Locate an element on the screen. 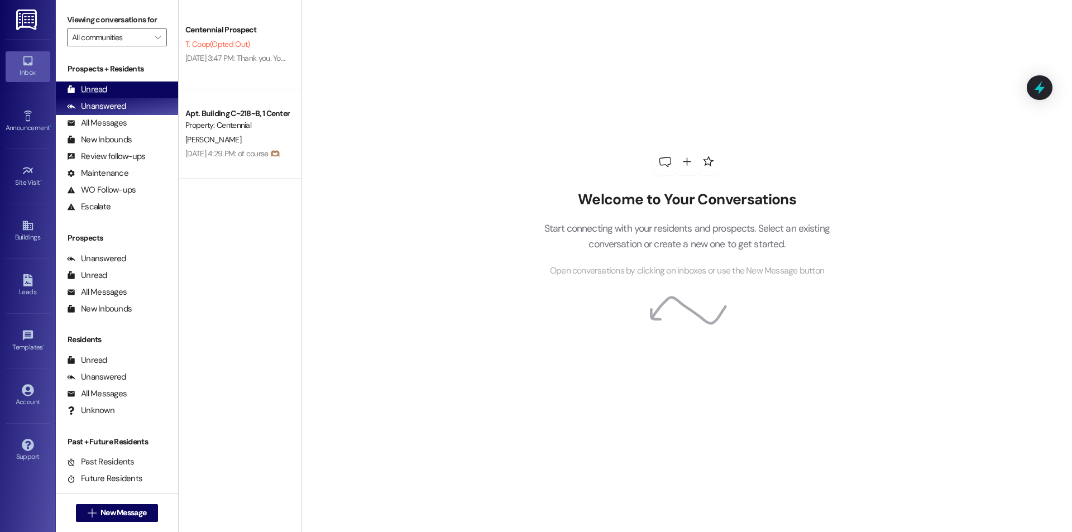  div: Escalate is located at coordinates (89, 207).